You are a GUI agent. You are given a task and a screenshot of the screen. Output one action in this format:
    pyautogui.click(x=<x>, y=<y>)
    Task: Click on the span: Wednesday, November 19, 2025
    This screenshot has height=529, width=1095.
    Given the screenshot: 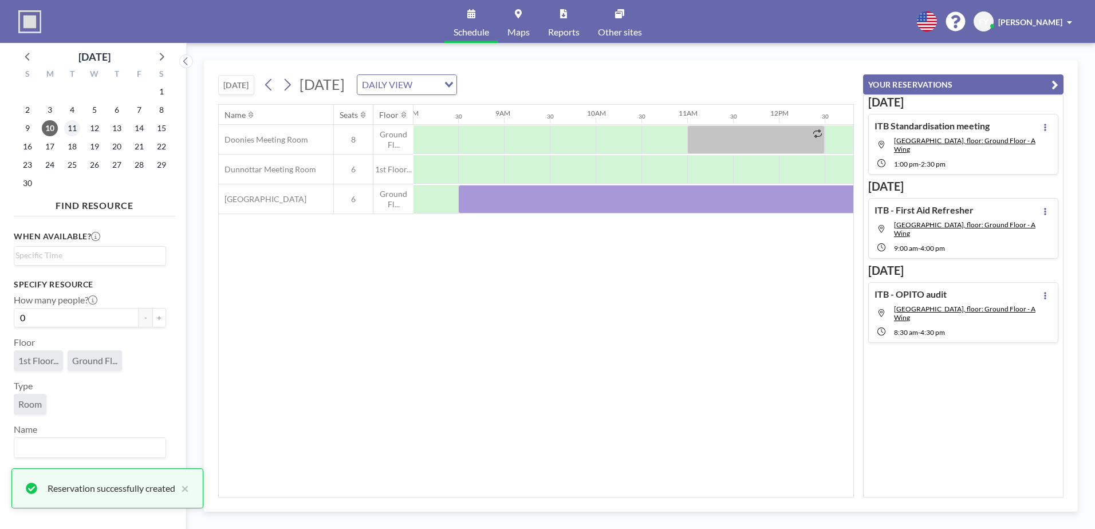 What is the action you would take?
    pyautogui.click(x=95, y=147)
    